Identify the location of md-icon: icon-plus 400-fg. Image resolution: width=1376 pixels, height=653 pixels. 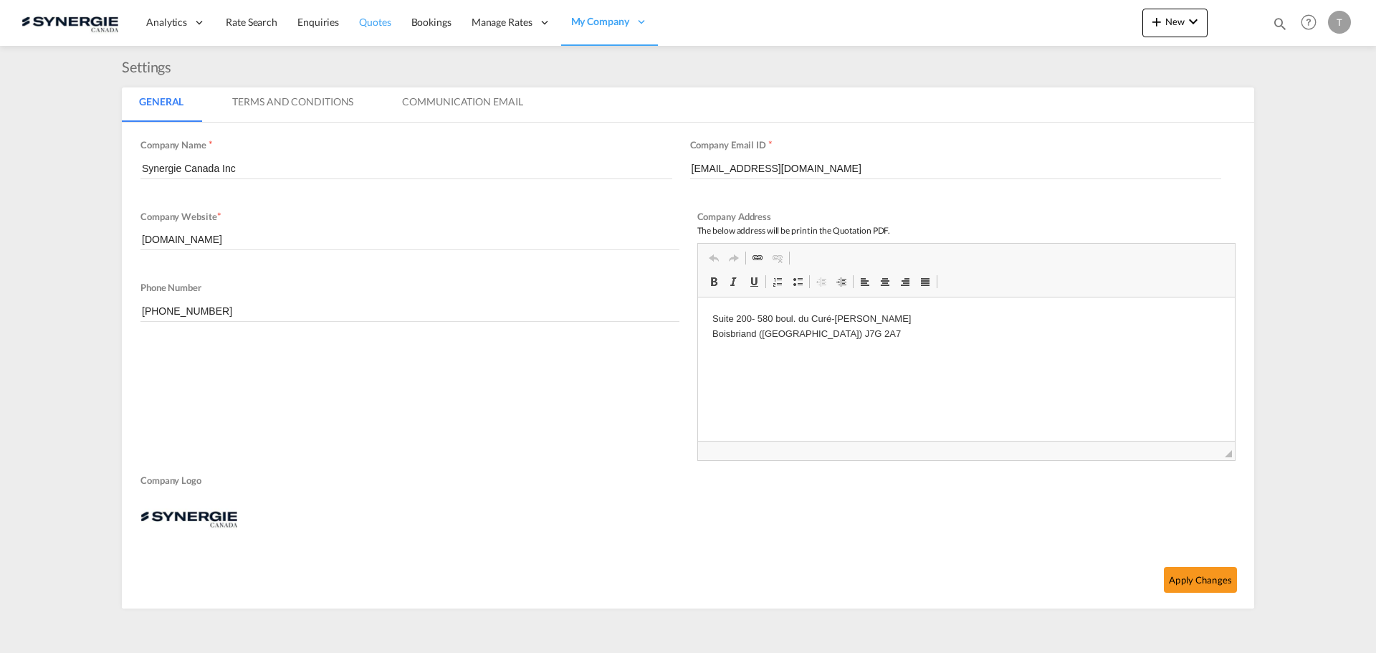
(1157, 22).